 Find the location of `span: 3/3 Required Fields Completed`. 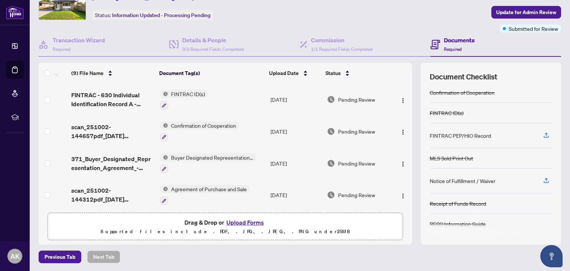

span: 3/3 Required Fields Completed is located at coordinates (213, 49).